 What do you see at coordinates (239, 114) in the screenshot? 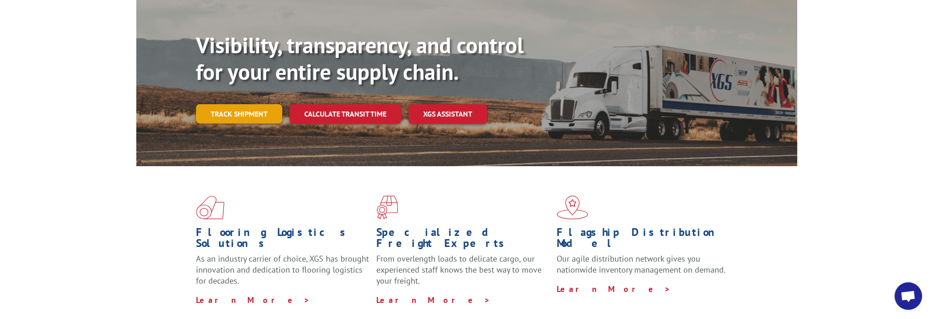
I see `a: Track shipment` at bounding box center [239, 114].